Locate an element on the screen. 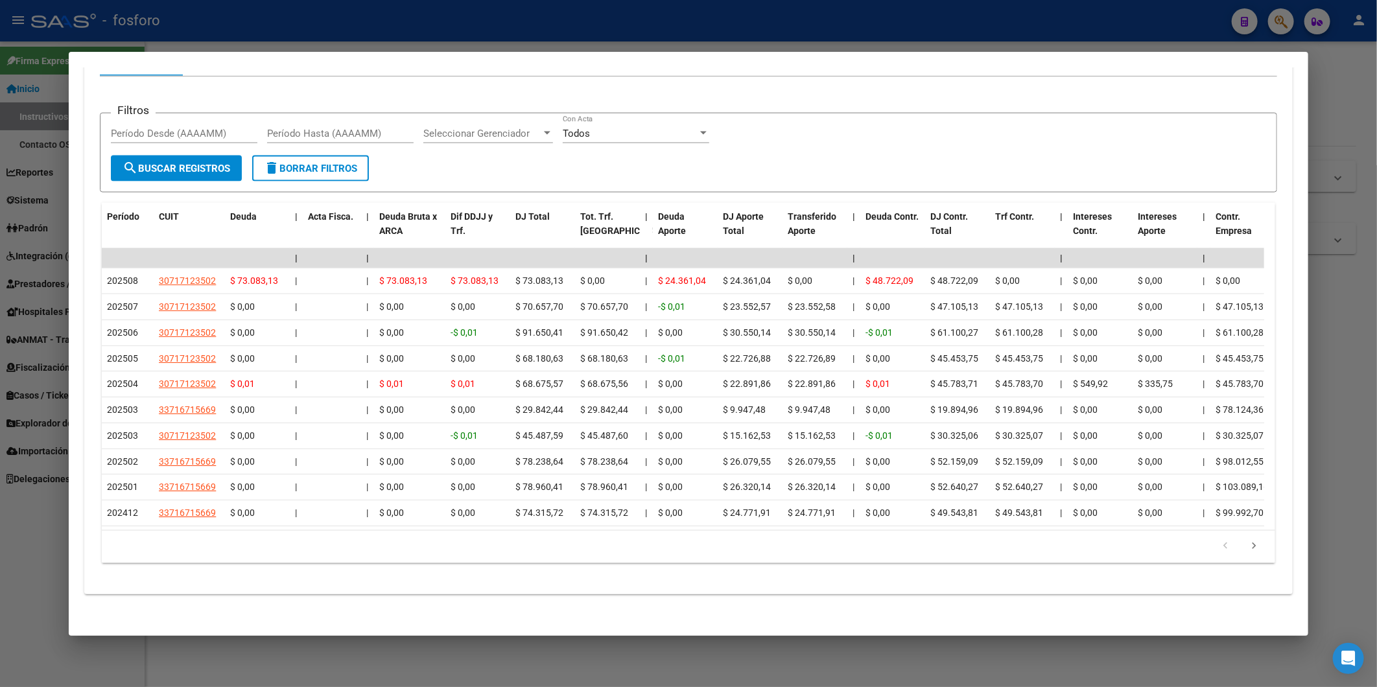  span: $ 68.180,63 is located at coordinates (539, 358).